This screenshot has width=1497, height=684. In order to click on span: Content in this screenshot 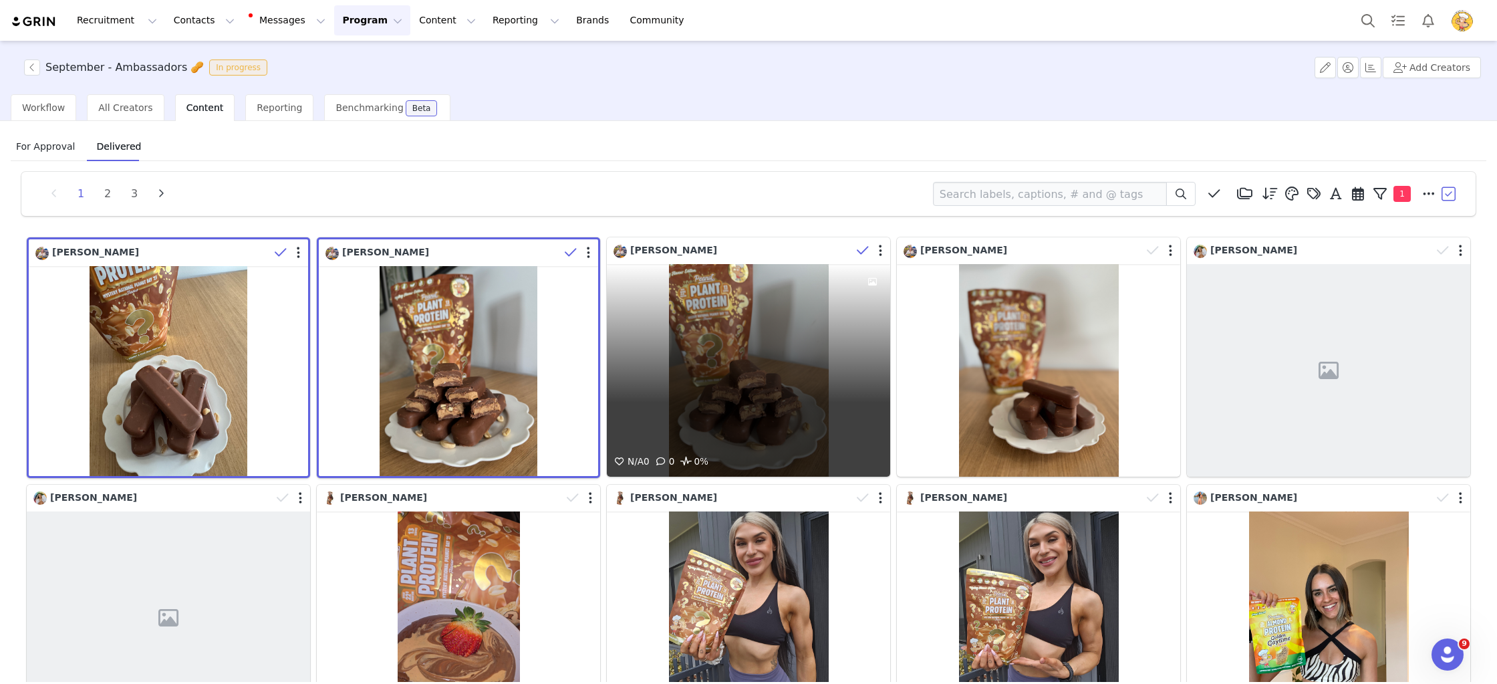, I will do `click(205, 108)`.